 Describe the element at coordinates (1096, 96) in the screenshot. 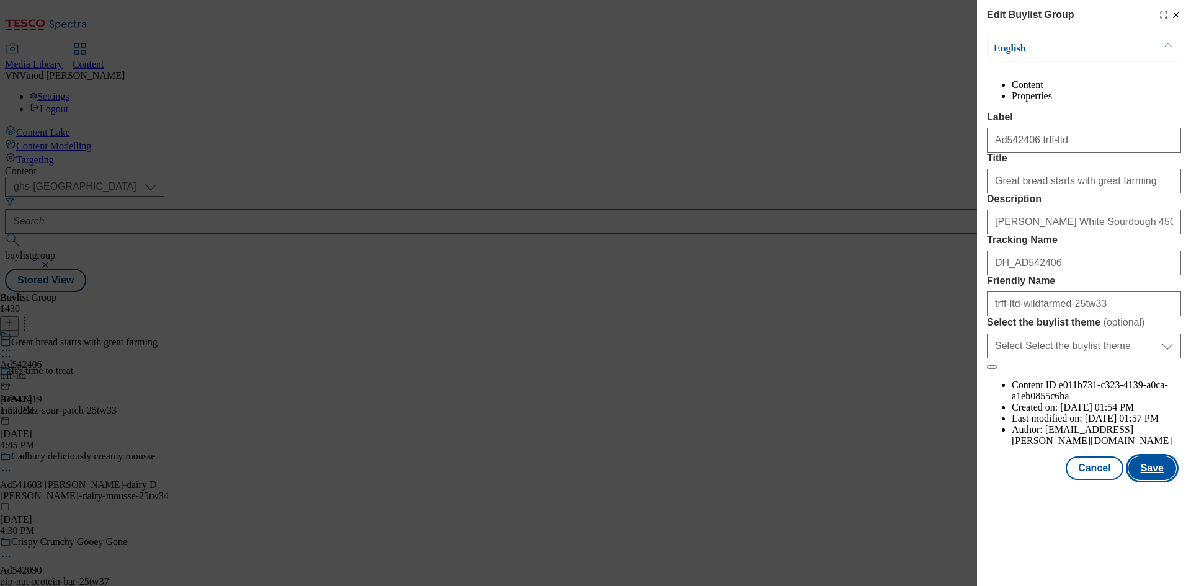

I see `li: Properties` at that location.